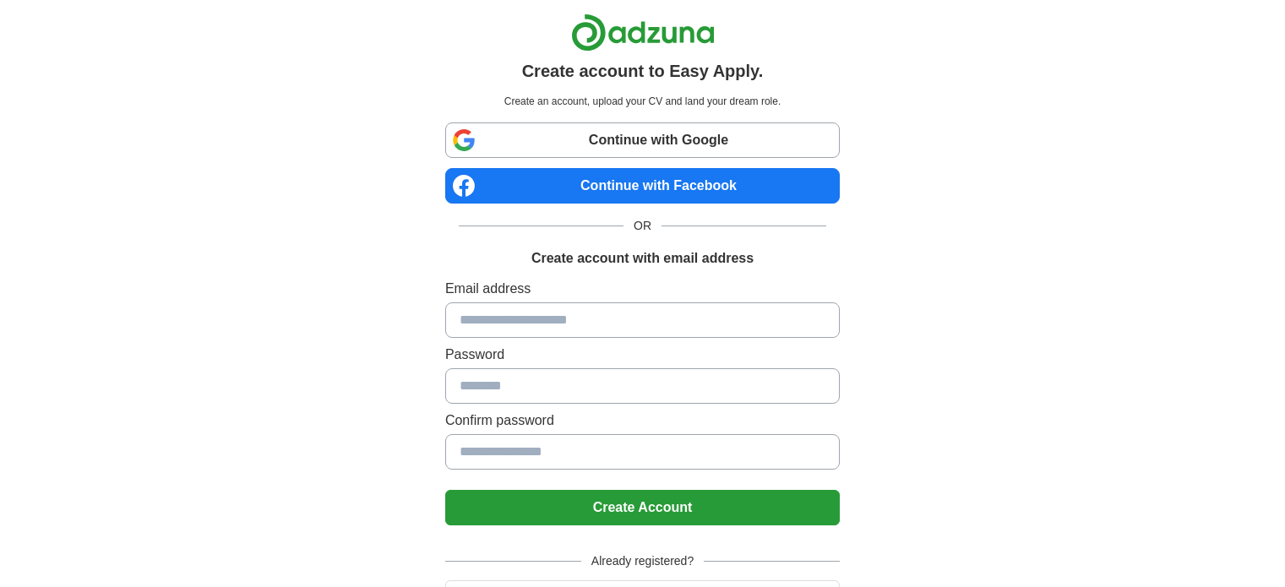  What do you see at coordinates (643, 32) in the screenshot?
I see `img: Adzuna logo` at bounding box center [643, 32].